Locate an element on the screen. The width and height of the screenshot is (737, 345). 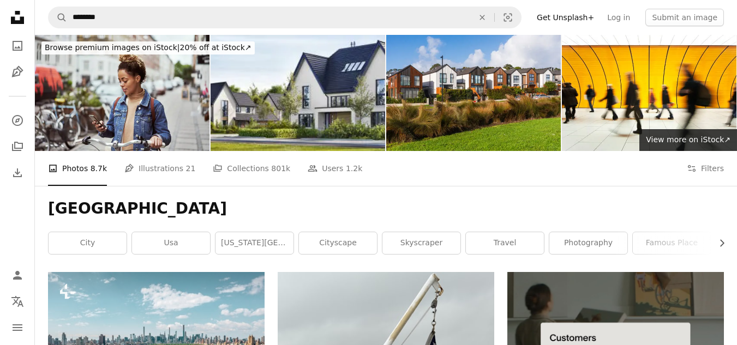
button: Submit an image is located at coordinates (684, 17).